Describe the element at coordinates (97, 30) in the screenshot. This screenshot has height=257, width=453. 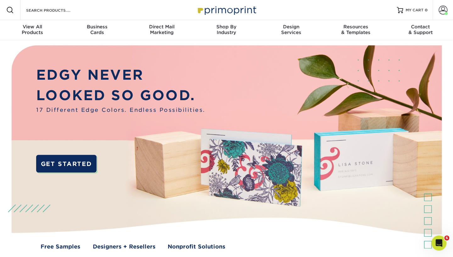
I see `a: BusinessCards` at that location.